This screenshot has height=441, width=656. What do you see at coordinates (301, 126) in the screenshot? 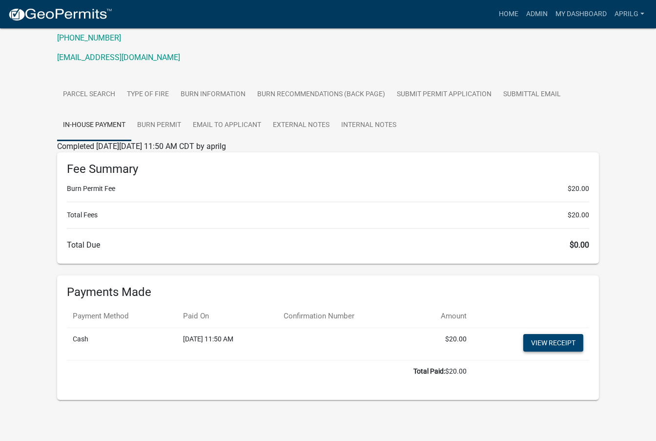
I see `a: External Notes` at bounding box center [301, 126].